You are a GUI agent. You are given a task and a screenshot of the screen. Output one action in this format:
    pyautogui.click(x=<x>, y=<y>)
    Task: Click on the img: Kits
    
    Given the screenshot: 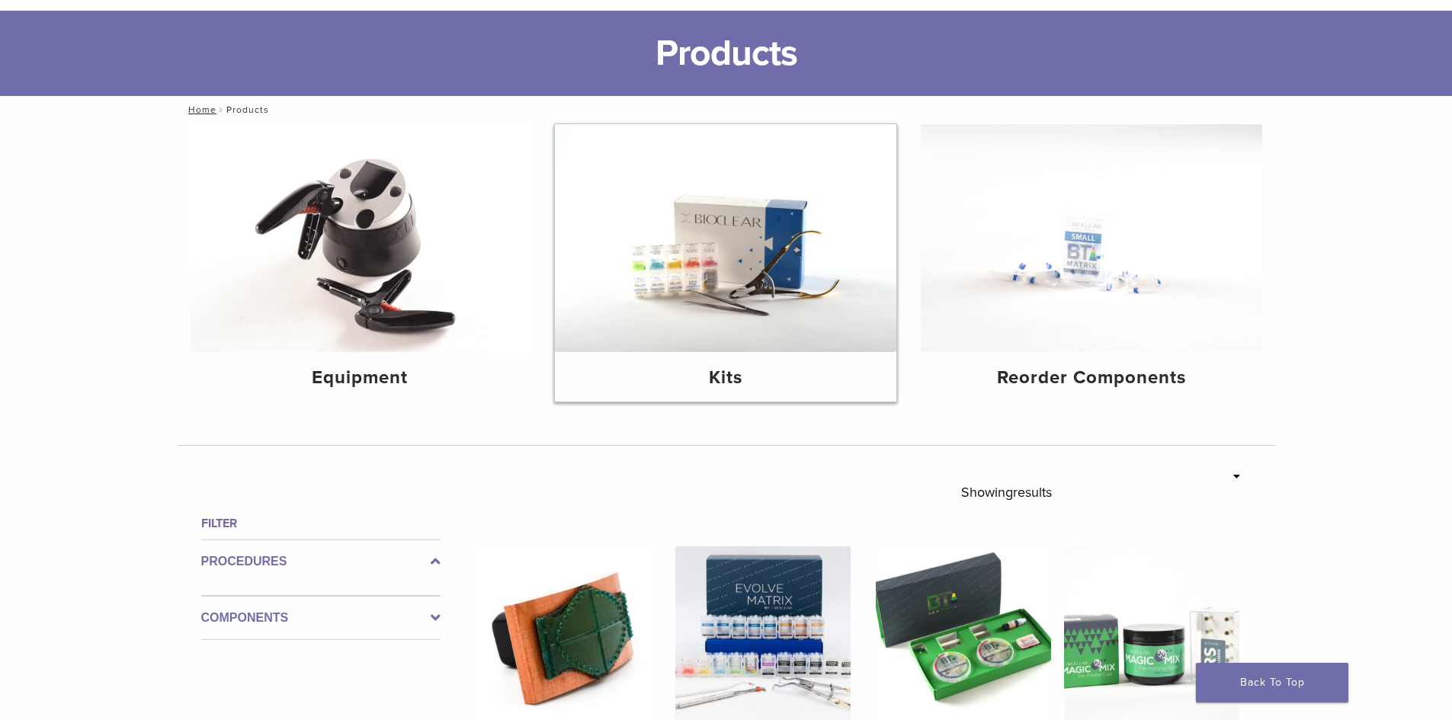 What is the action you would take?
    pyautogui.click(x=726, y=238)
    